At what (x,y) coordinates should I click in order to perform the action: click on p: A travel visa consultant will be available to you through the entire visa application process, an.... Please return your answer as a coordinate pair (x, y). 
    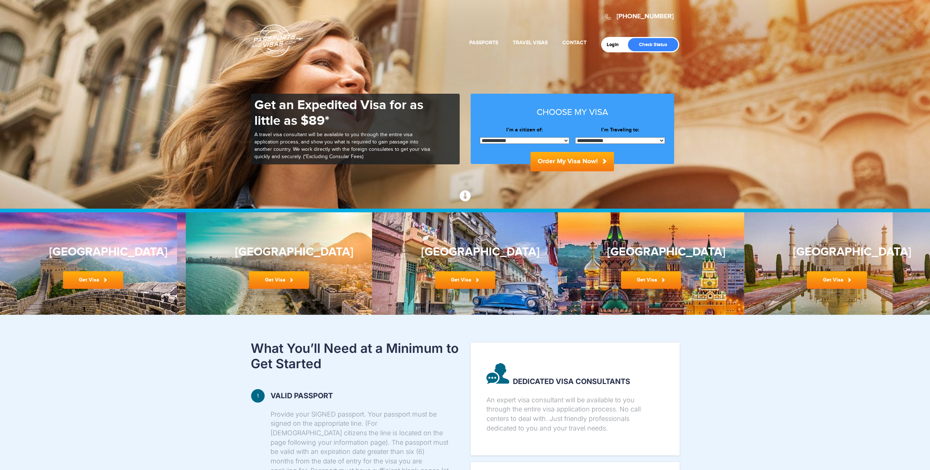
    Looking at the image, I should click on (342, 146).